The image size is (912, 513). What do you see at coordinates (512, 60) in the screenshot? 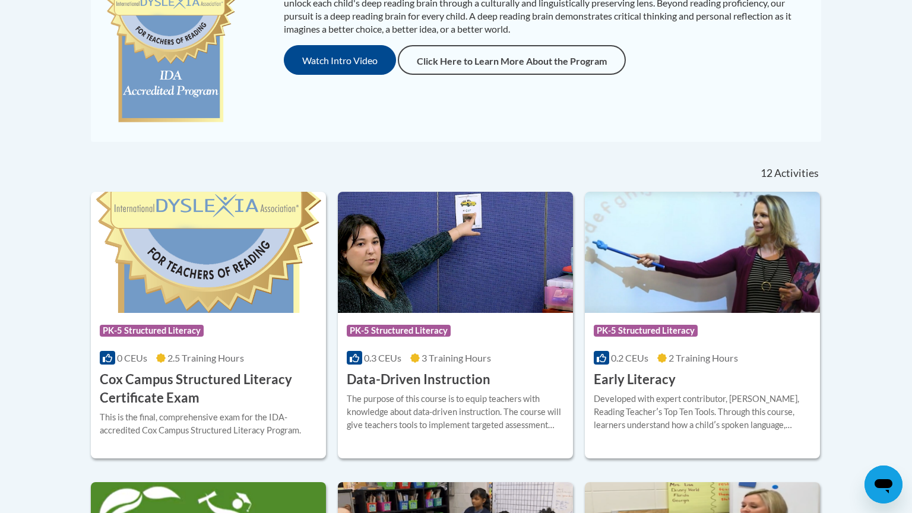
I see `a: Click Here to Learn More About the Program` at bounding box center [512, 60].